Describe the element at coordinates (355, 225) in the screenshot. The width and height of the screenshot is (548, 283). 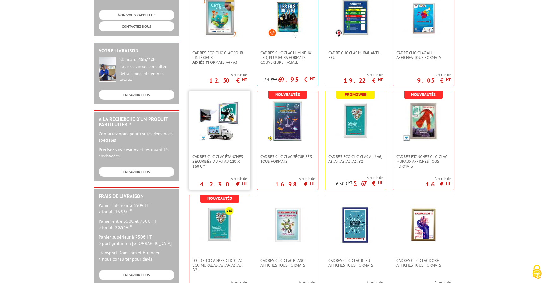
I see `img: Cadres clic-clac bleu affiches tous formats` at that location.